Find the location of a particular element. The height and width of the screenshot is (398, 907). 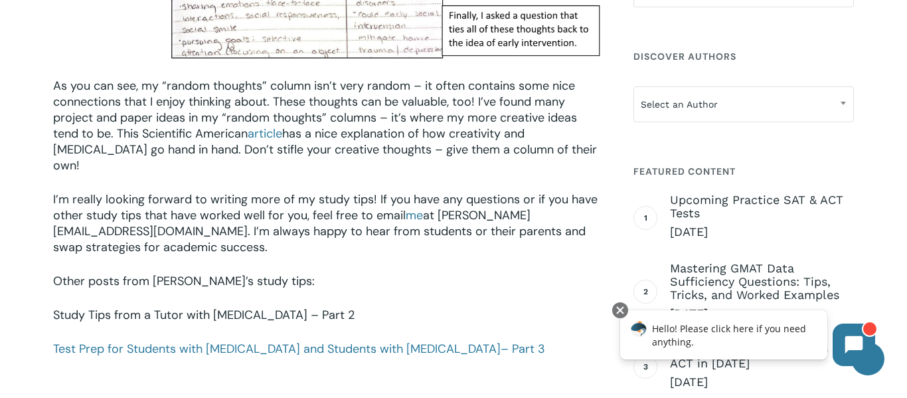

span: As you can see, my “random thoughts” column isn’t very random – it often contains some nice conne... is located at coordinates (315, 110).